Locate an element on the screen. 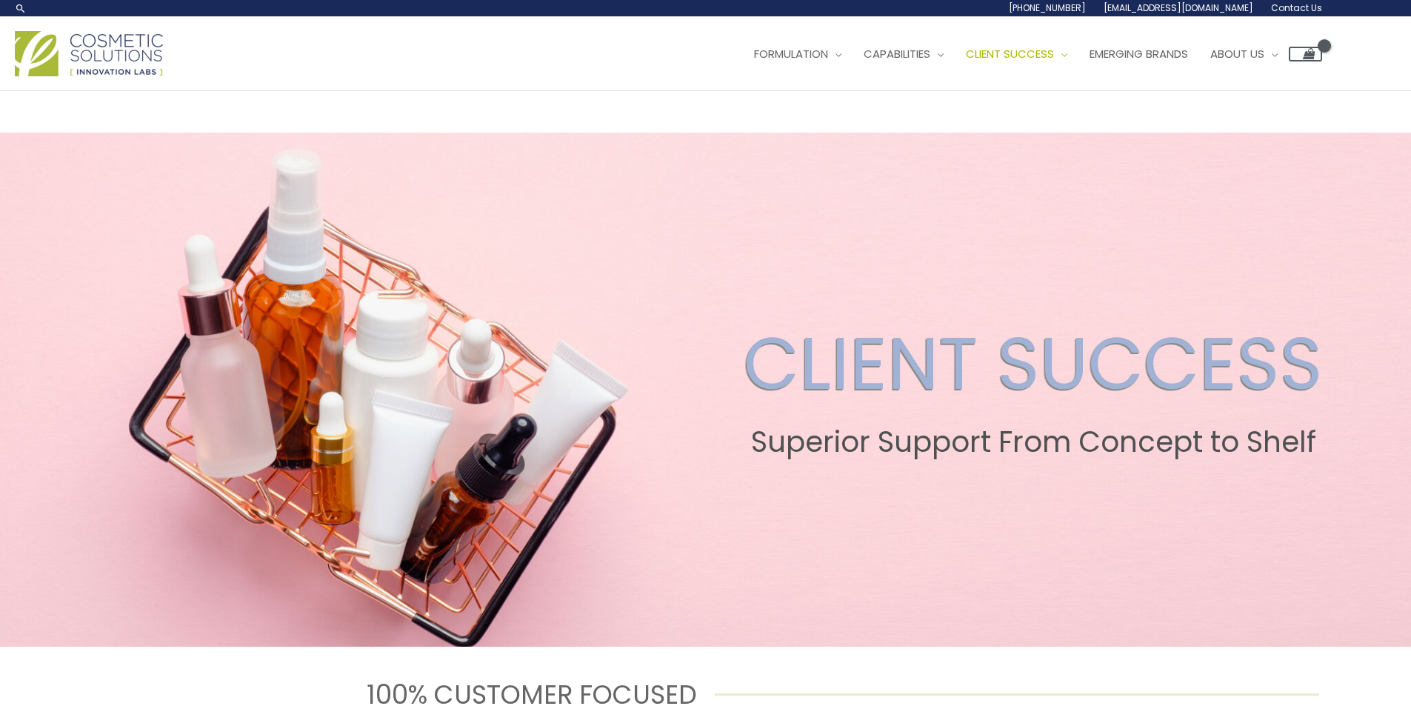  a: Client Success is located at coordinates (1016, 54).